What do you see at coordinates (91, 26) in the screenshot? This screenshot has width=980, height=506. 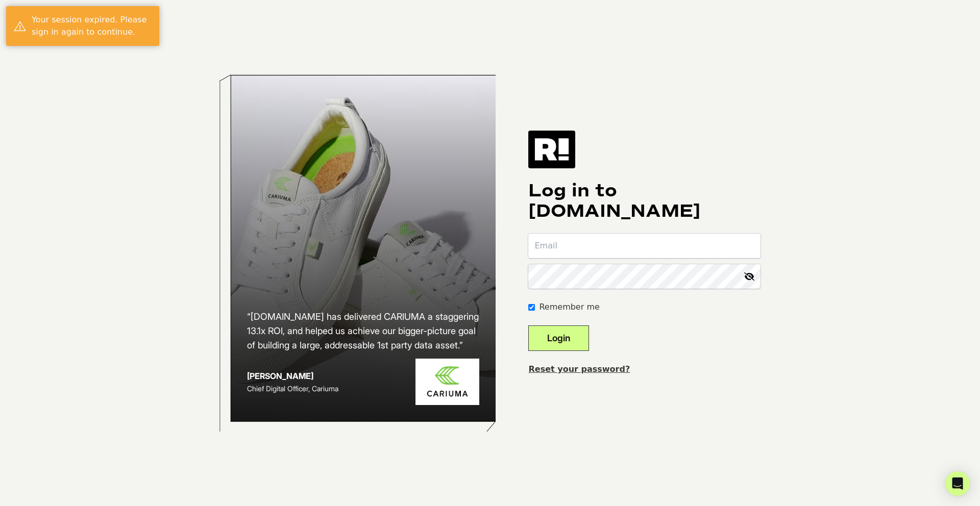 I see `div: Your session expired. Please sign in again to continue.` at bounding box center [91, 26].